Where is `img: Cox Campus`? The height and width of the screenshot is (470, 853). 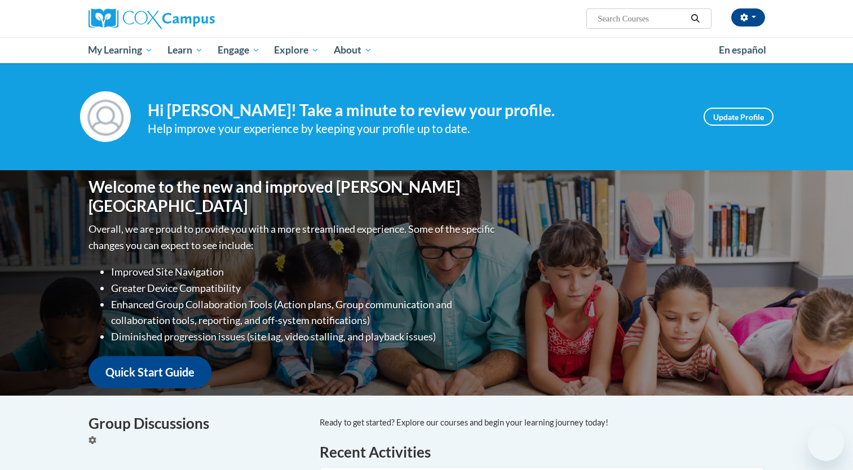
img: Cox Campus is located at coordinates (152, 19).